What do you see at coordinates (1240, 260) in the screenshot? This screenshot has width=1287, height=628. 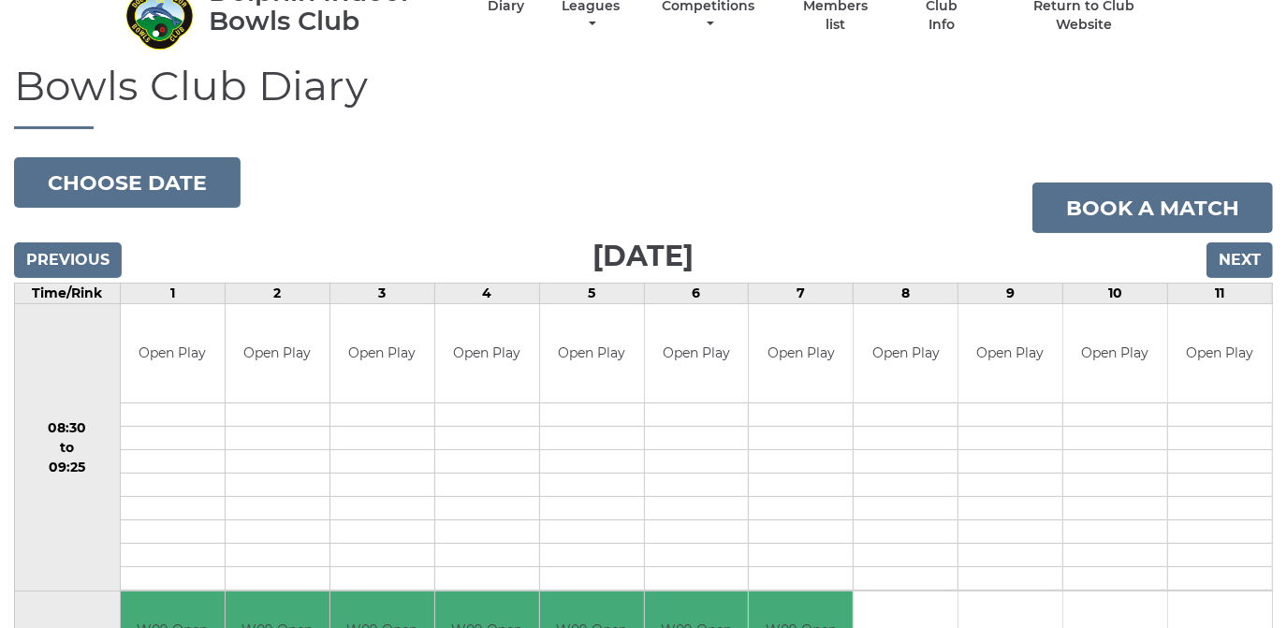 I see `input: Next` at bounding box center [1240, 260].